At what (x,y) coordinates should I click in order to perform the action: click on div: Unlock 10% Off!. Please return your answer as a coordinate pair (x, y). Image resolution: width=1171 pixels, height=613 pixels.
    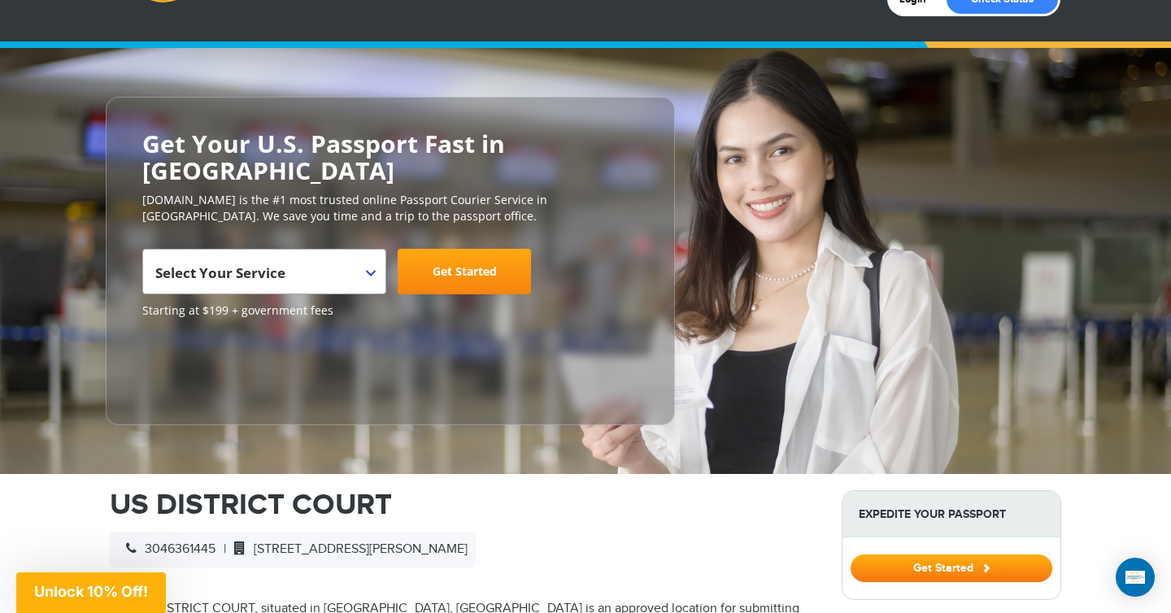
    Looking at the image, I should click on (91, 593).